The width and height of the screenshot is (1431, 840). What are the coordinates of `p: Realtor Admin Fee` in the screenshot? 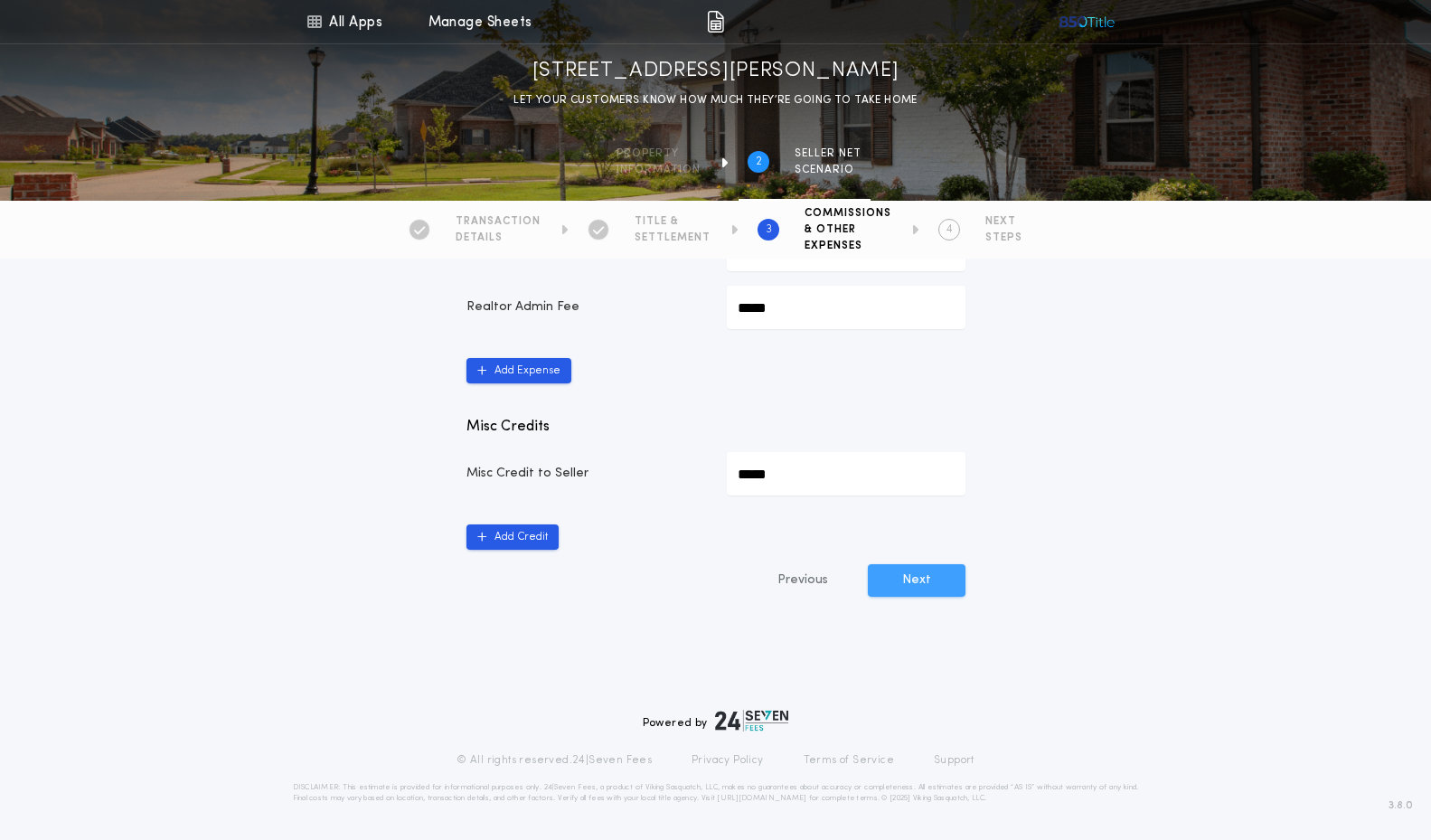 It's located at (586, 307).